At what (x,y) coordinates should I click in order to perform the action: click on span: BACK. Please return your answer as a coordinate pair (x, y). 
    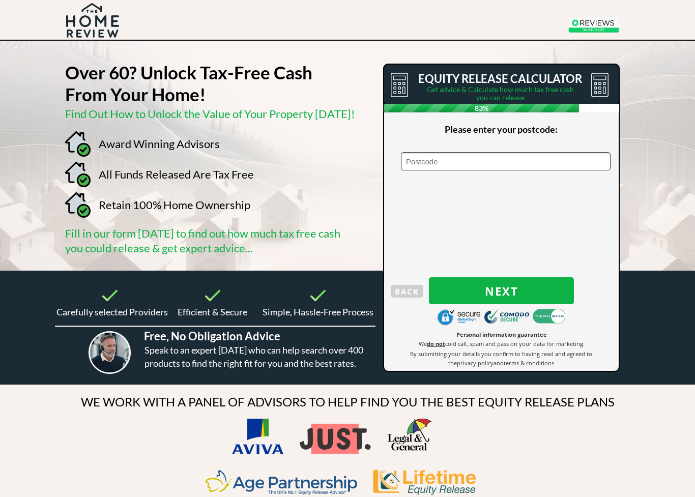
    Looking at the image, I should click on (407, 292).